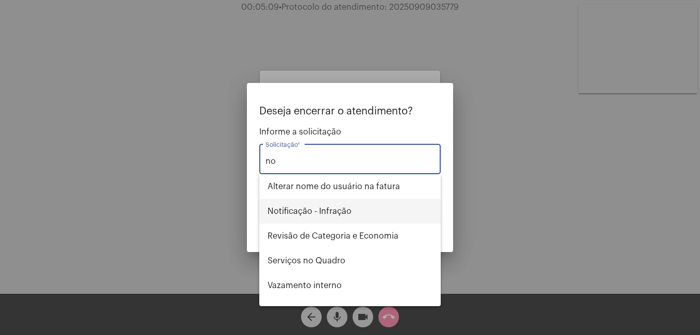 Image resolution: width=700 pixels, height=335 pixels. I want to click on span: Vazamento interno, so click(350, 286).